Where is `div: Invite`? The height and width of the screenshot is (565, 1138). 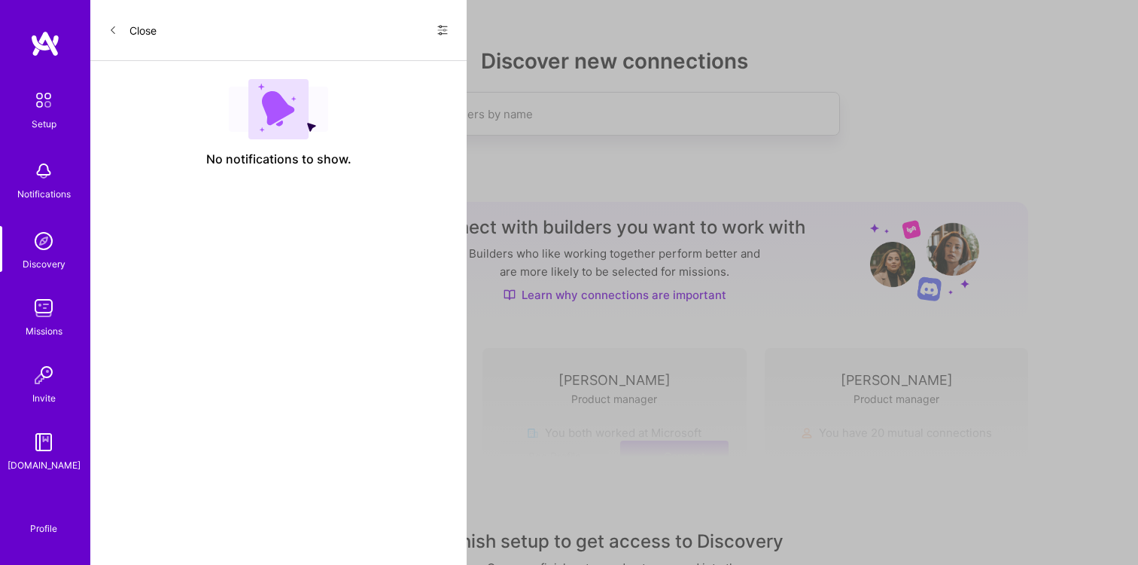 div: Invite is located at coordinates (44, 397).